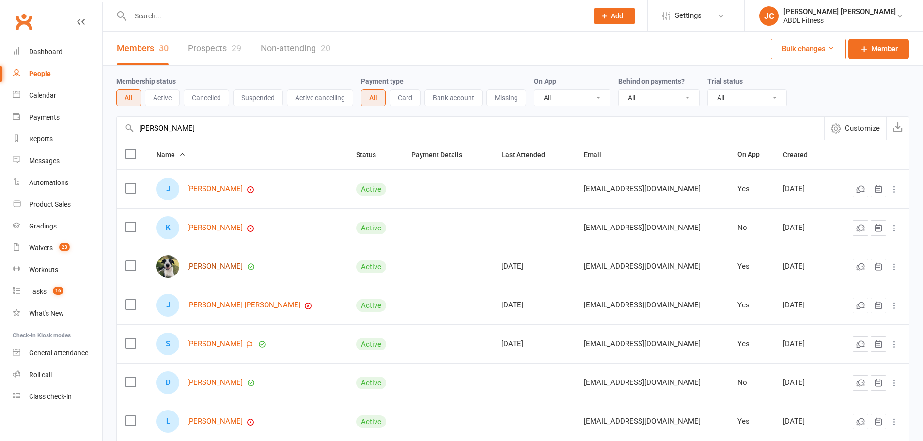 Image resolution: width=923 pixels, height=441 pixels. What do you see at coordinates (50, 397) in the screenshot?
I see `div: Class check-in` at bounding box center [50, 397].